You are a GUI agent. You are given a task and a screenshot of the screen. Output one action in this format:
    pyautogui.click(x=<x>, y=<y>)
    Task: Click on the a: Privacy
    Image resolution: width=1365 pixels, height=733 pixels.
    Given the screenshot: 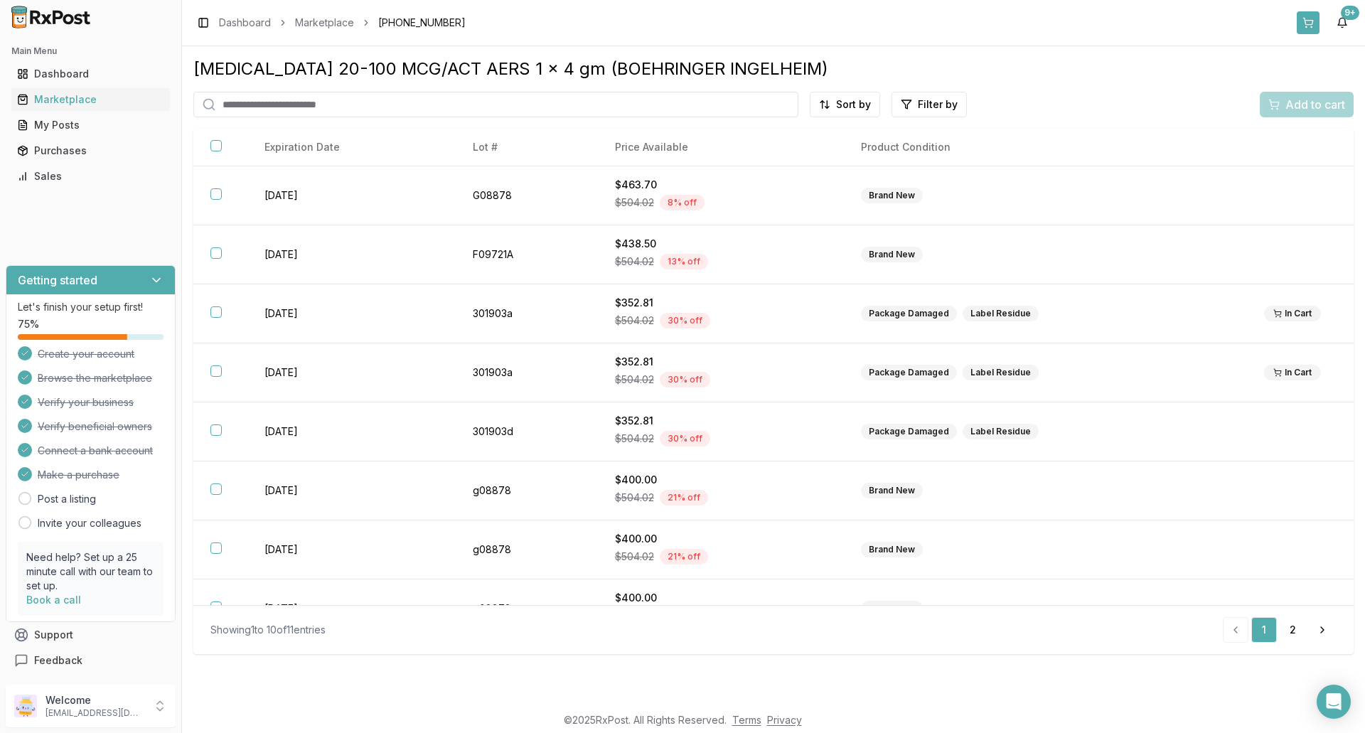 What is the action you would take?
    pyautogui.click(x=784, y=719)
    